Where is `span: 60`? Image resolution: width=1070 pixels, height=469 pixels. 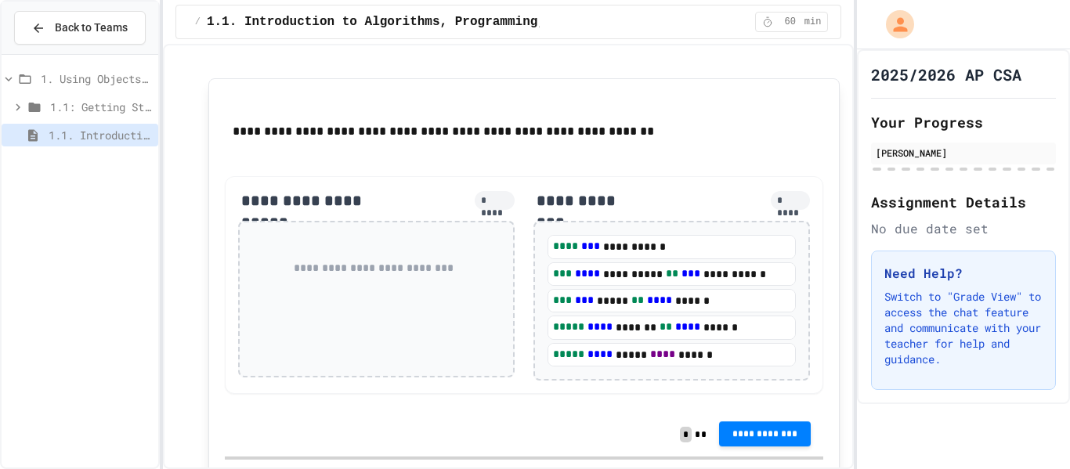 span: 60 is located at coordinates (791, 22).